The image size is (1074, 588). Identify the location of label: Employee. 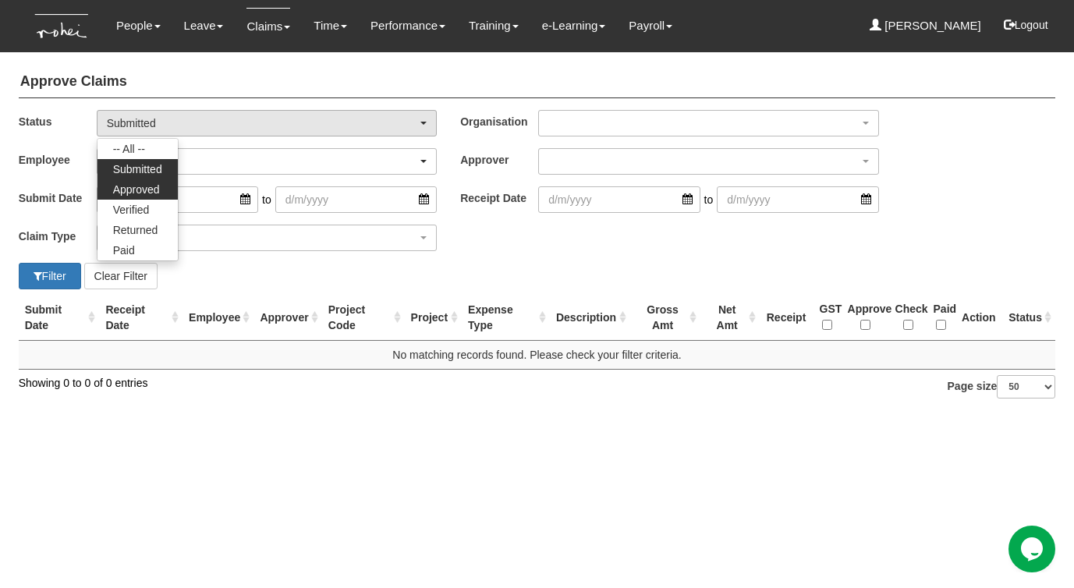
(58, 159).